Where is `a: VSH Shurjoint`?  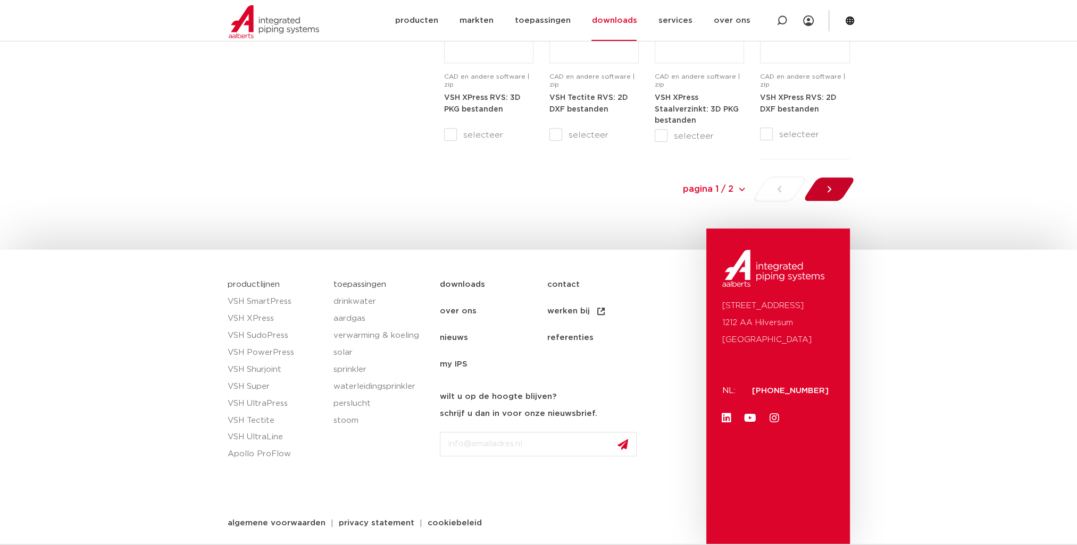 a: VSH Shurjoint is located at coordinates (275, 370).